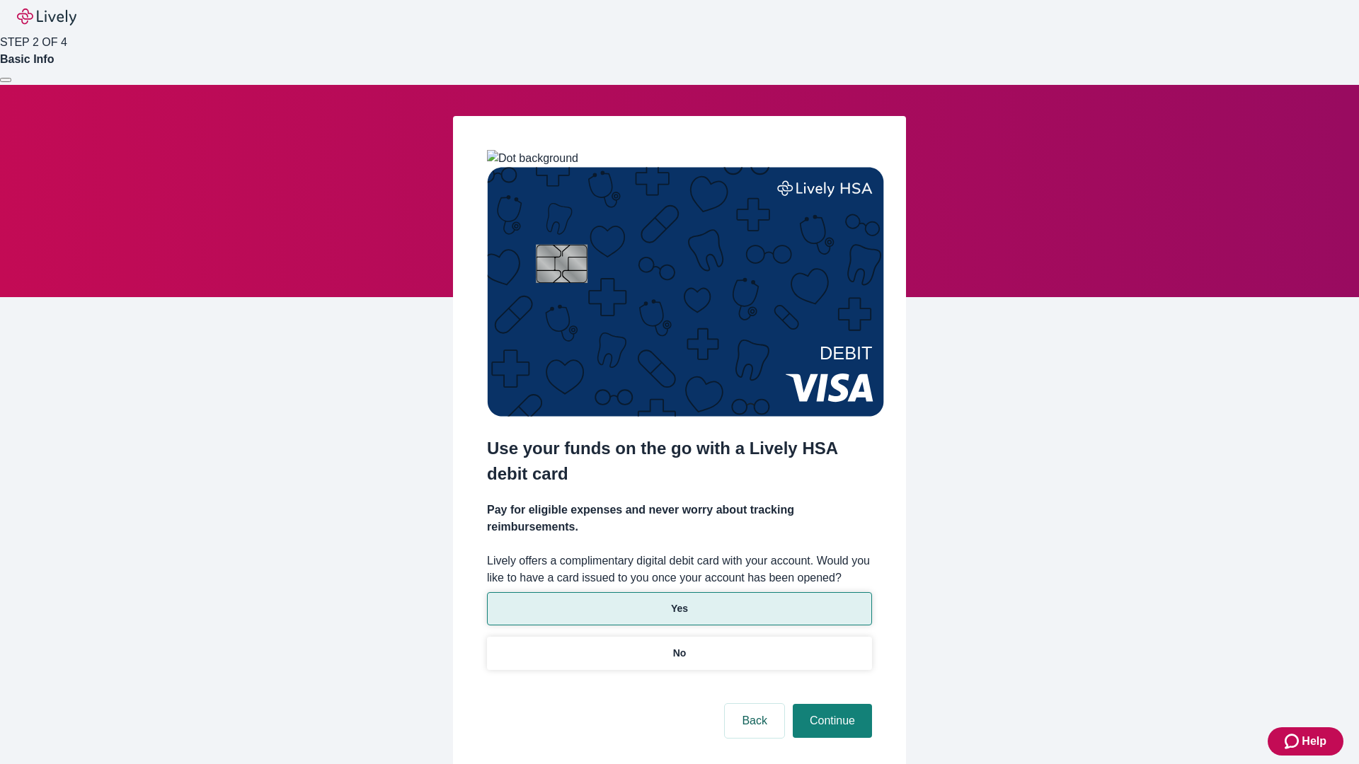 Image resolution: width=1359 pixels, height=764 pixels. What do you see at coordinates (832, 721) in the screenshot?
I see `button: Continue` at bounding box center [832, 721].